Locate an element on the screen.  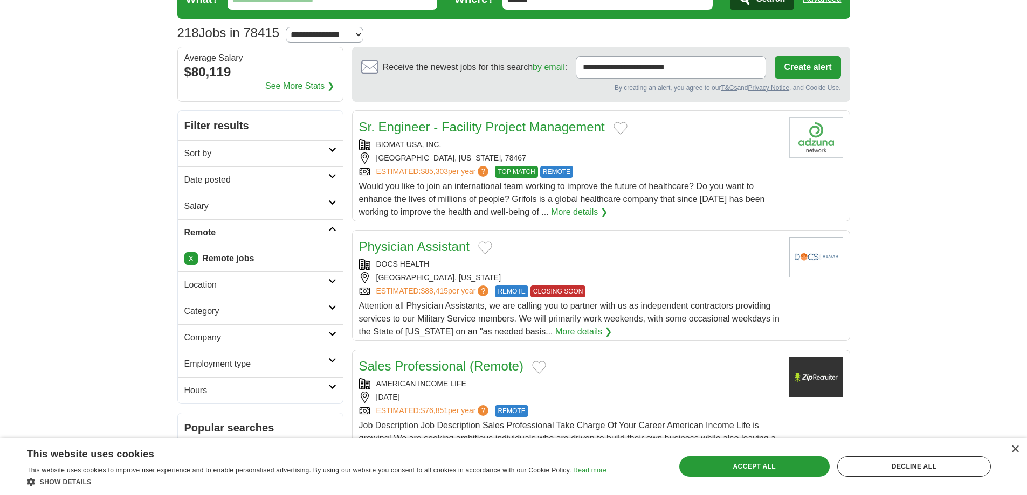
div: Close is located at coordinates (1014, 449).